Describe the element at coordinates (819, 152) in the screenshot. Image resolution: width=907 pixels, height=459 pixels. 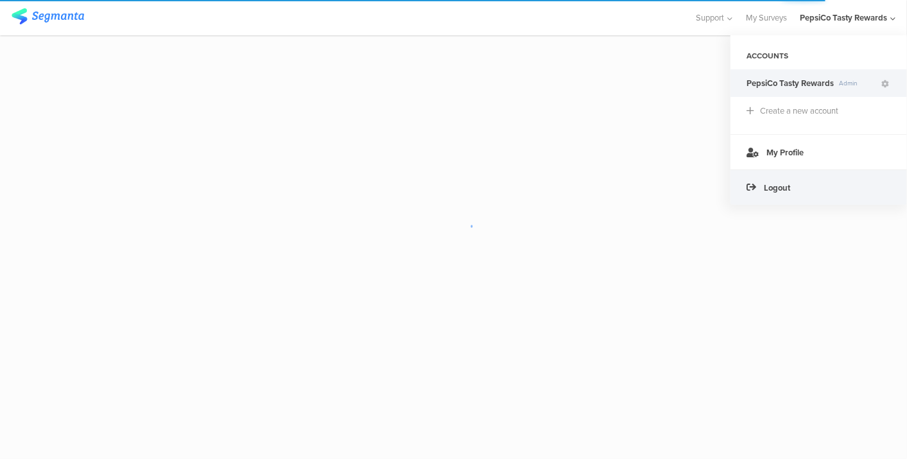
I see `a: My Profile` at that location.